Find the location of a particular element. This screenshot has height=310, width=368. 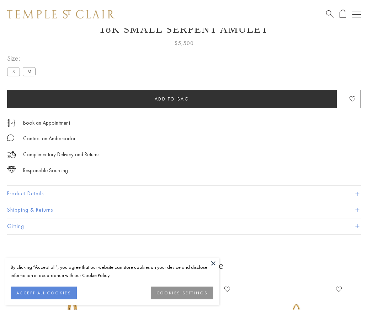

a: Search is located at coordinates (329, 14).